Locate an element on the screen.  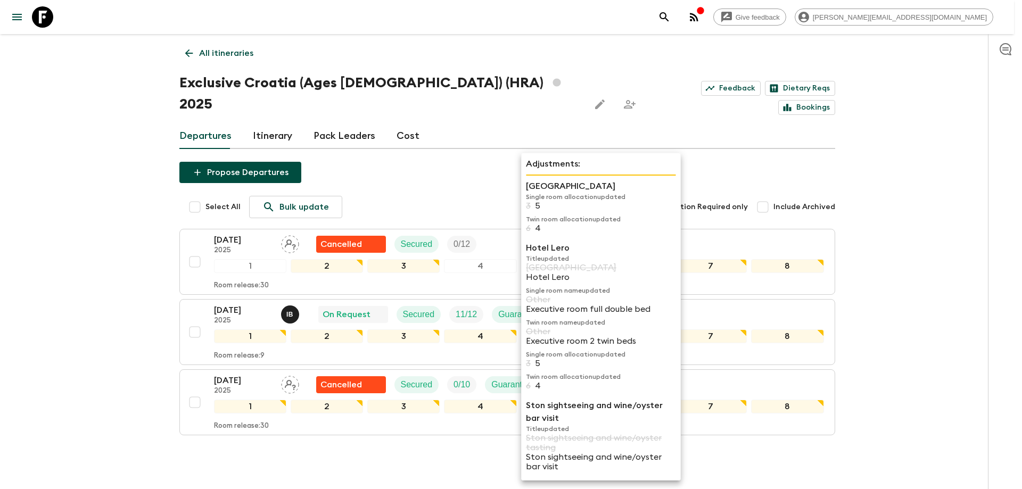
p: 0 / 12 is located at coordinates (462, 244).